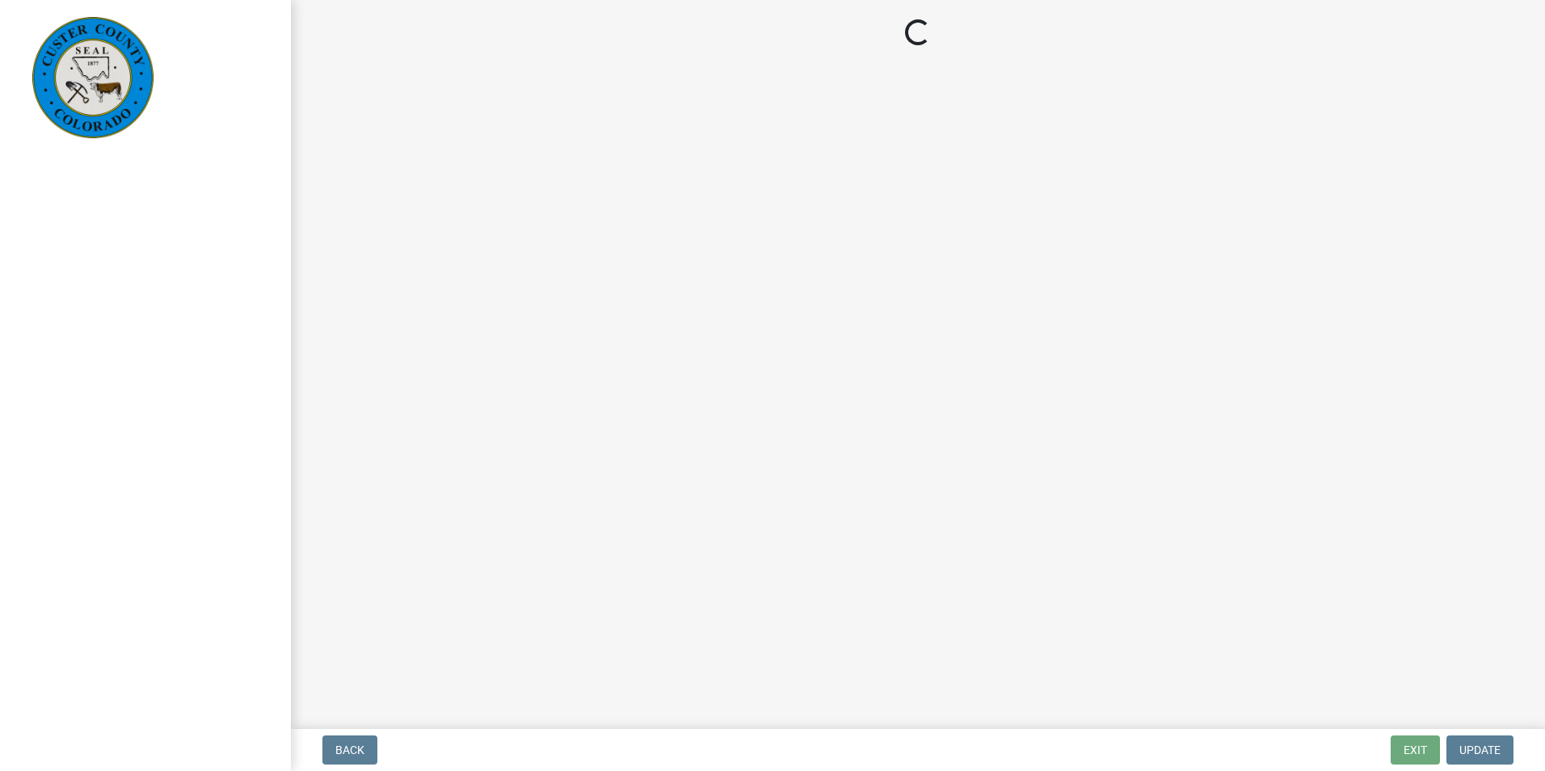 The height and width of the screenshot is (771, 1545). I want to click on img: Custer County, Colorado, so click(93, 78).